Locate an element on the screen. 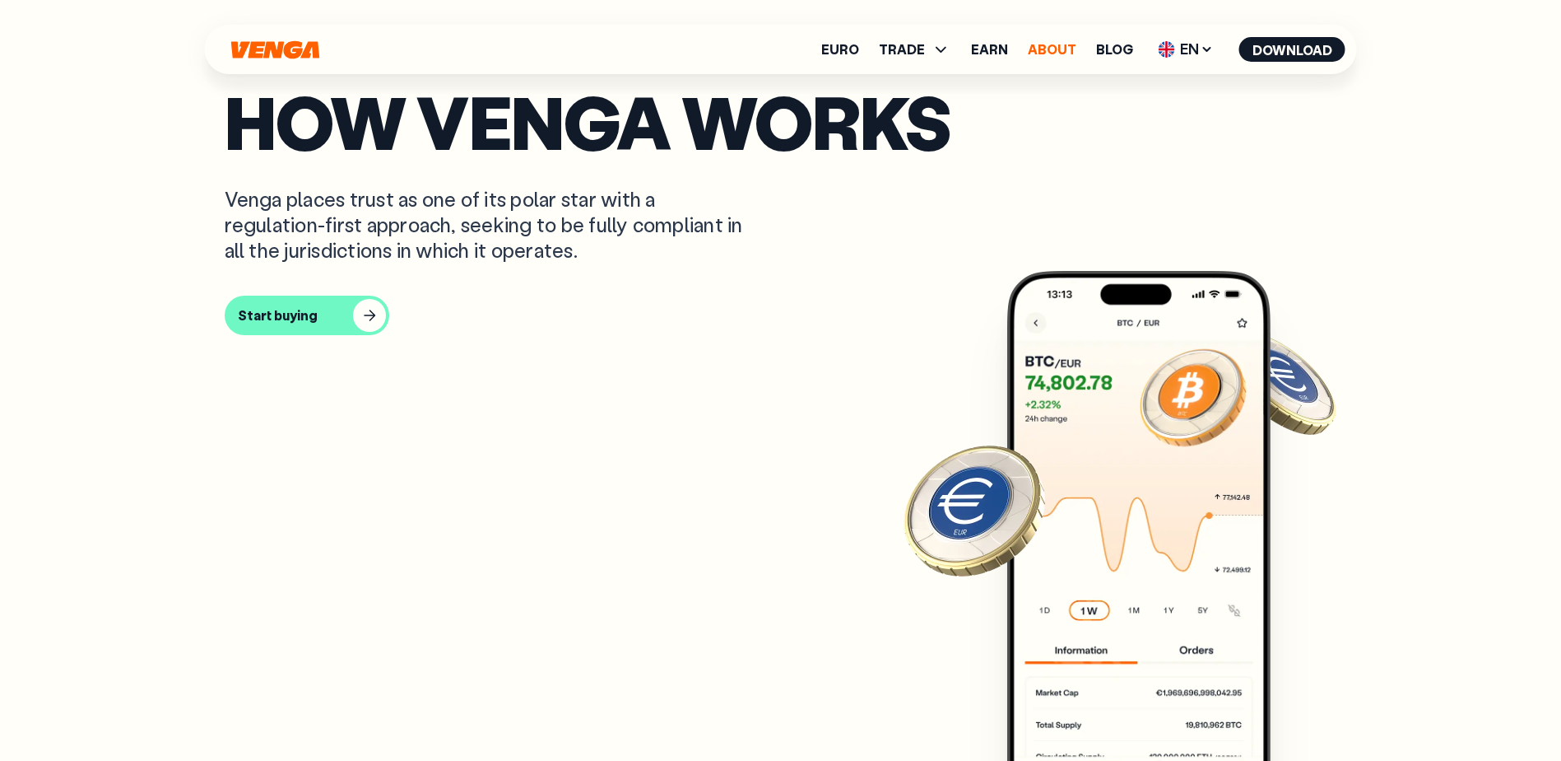 The image size is (1561, 761). a: Earn is located at coordinates (989, 49).